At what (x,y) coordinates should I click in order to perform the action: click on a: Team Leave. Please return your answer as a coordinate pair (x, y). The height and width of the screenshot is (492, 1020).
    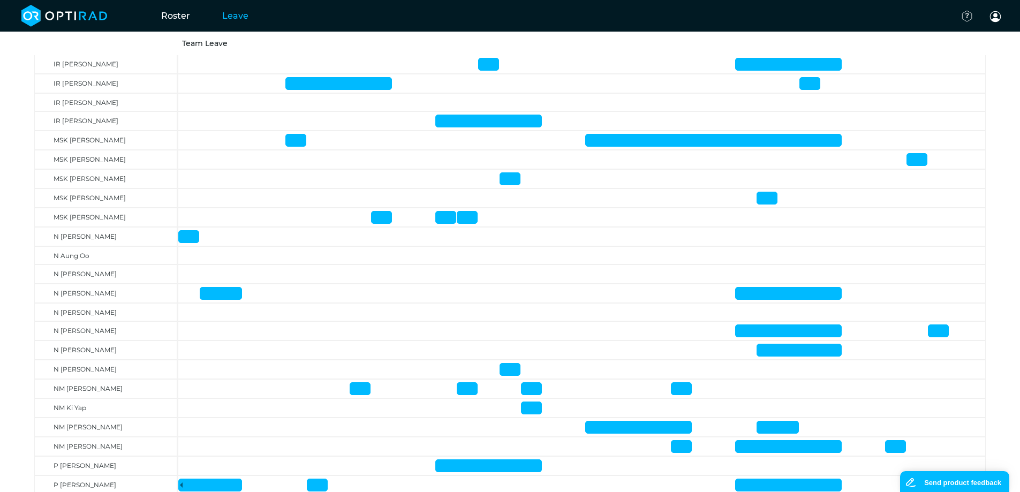
    Looking at the image, I should click on (204, 43).